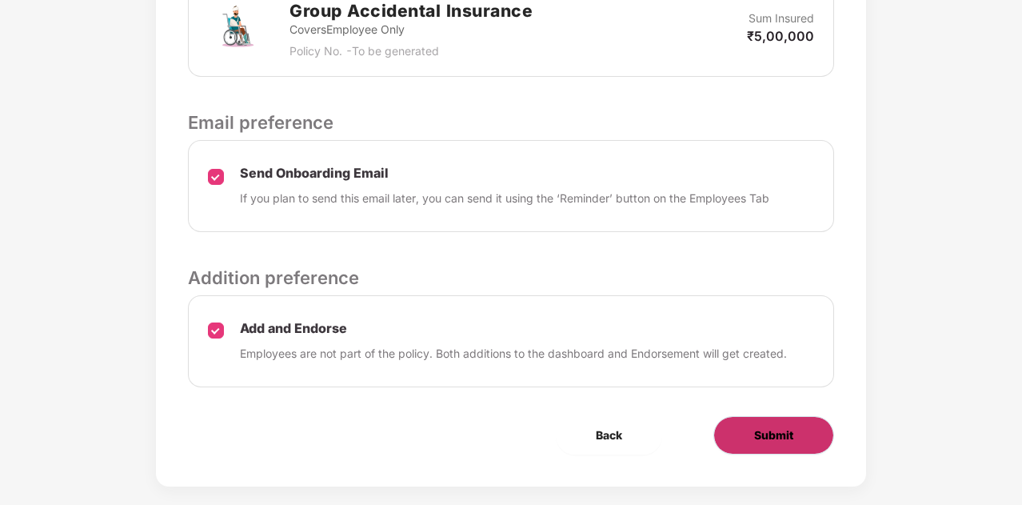 Image resolution: width=1022 pixels, height=505 pixels. What do you see at coordinates (411, 30) in the screenshot?
I see `p: Covers Employee Only` at bounding box center [411, 30].